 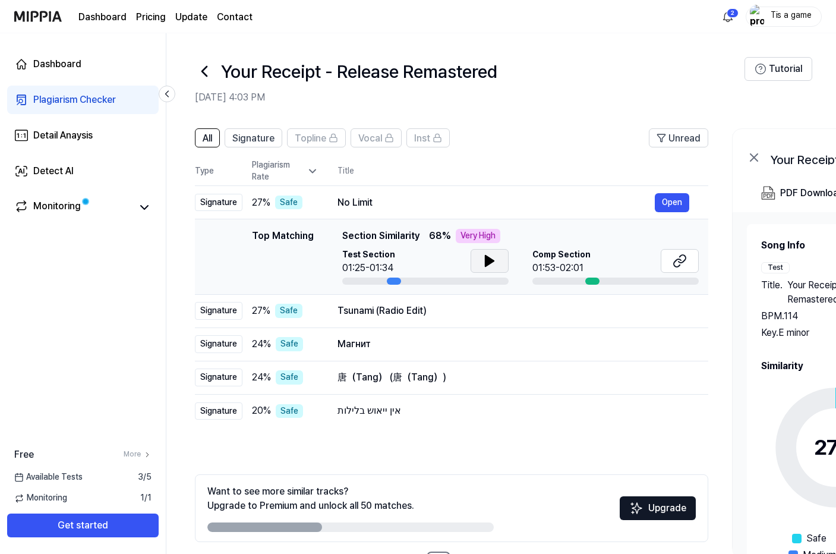 What do you see at coordinates (684, 138) in the screenshot?
I see `span: Unread` at bounding box center [684, 138].